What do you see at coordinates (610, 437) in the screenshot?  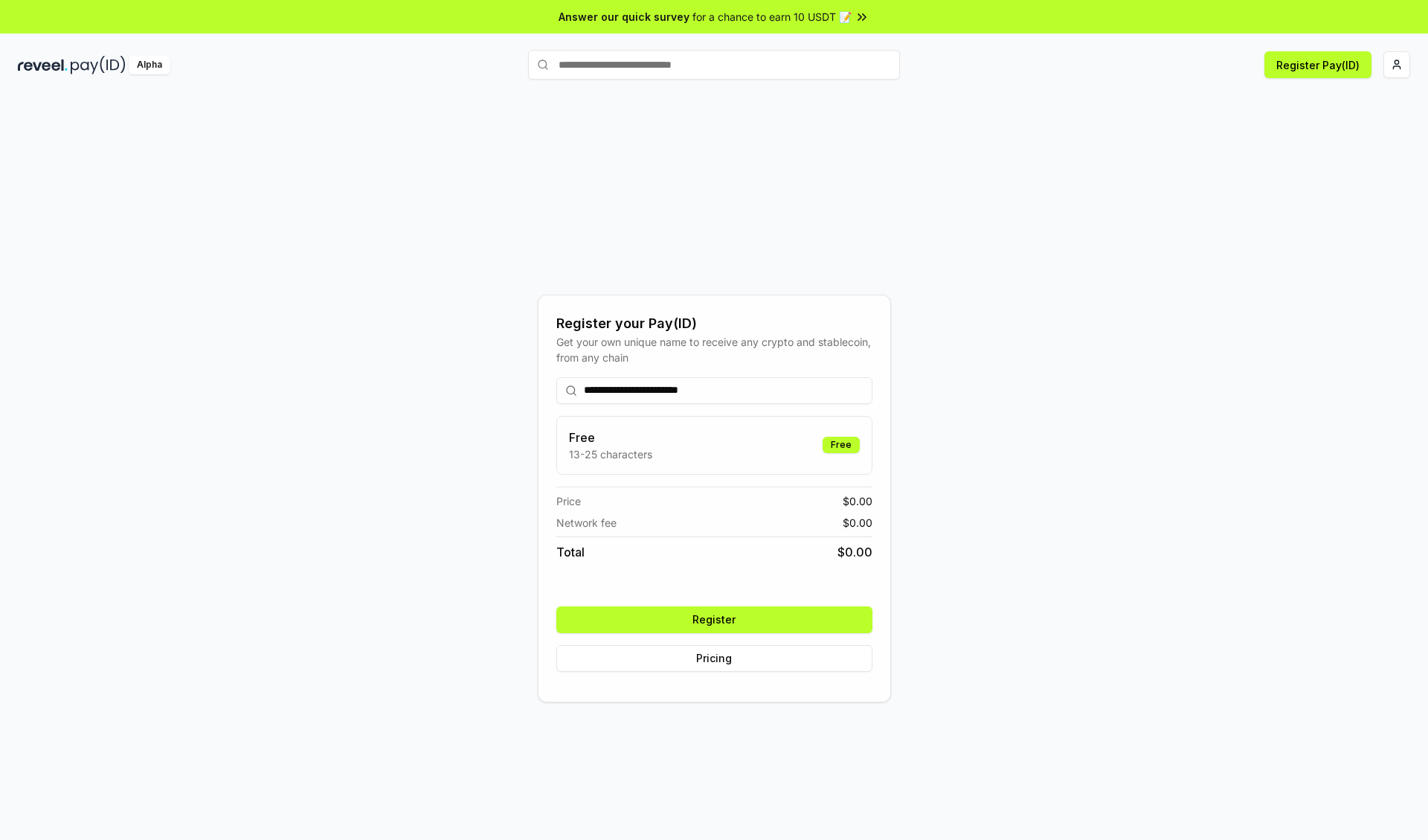 I see `h3: Free` at bounding box center [610, 437].